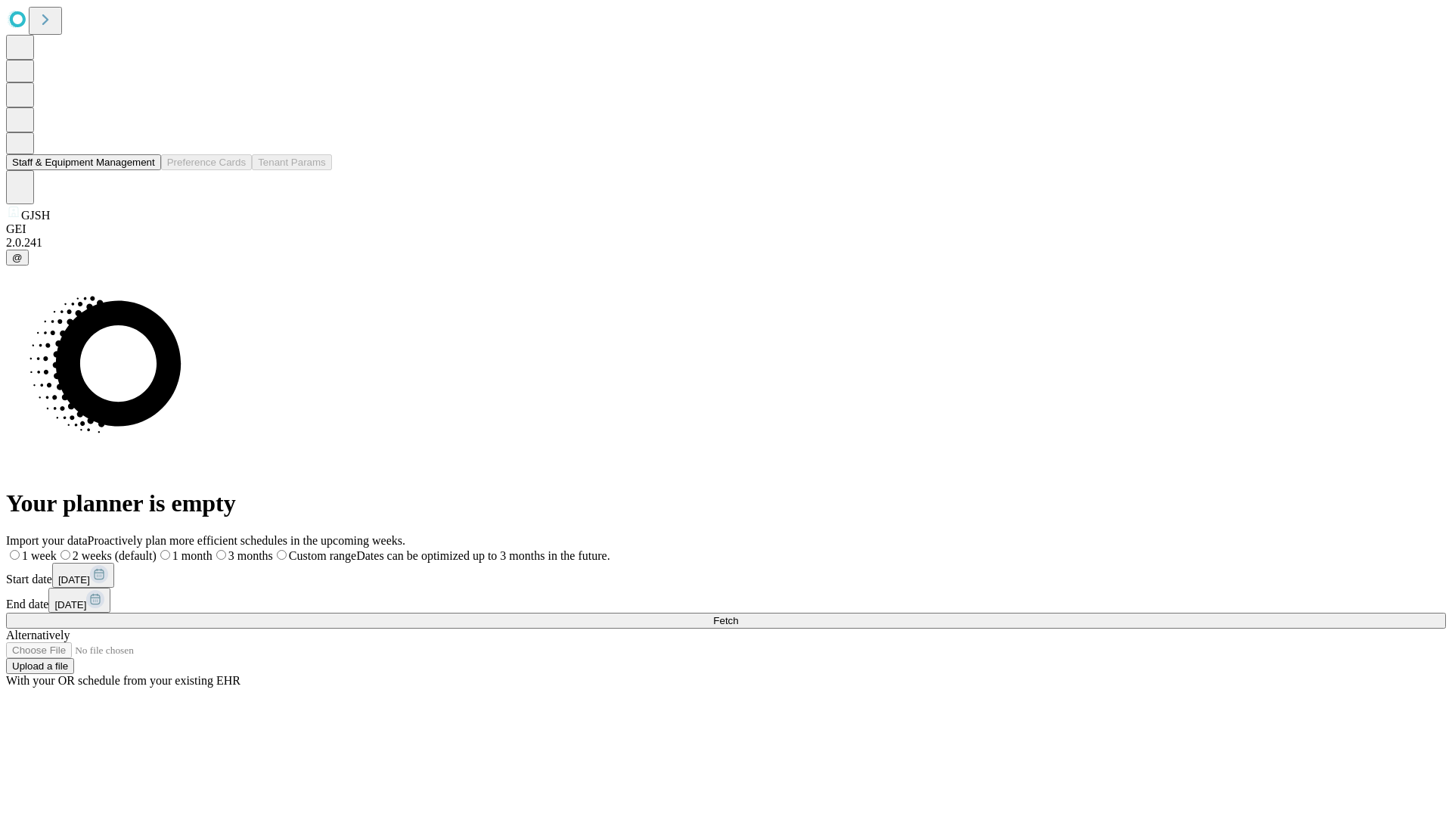  I want to click on span: 3 months, so click(250, 555).